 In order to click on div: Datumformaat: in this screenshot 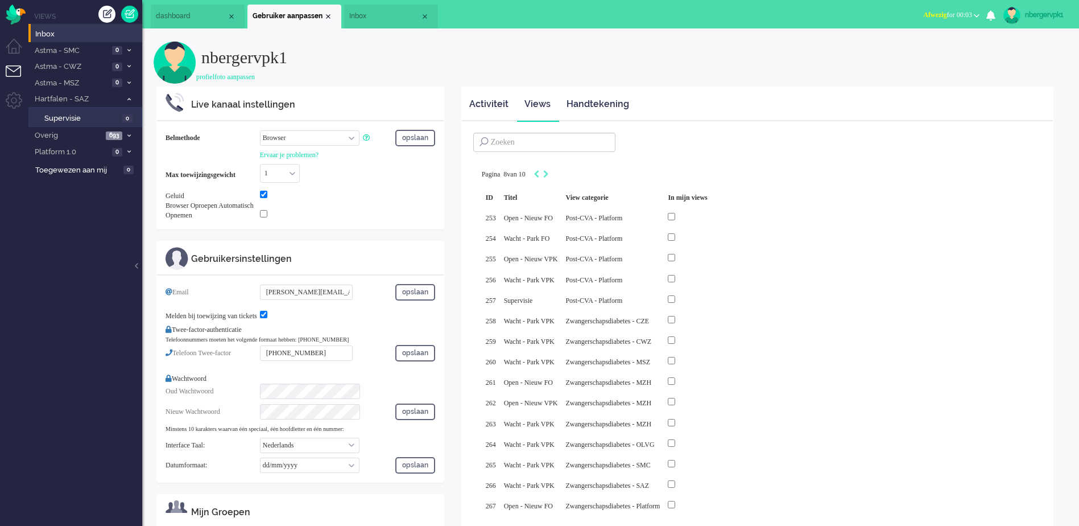, I will do `click(213, 465)`.